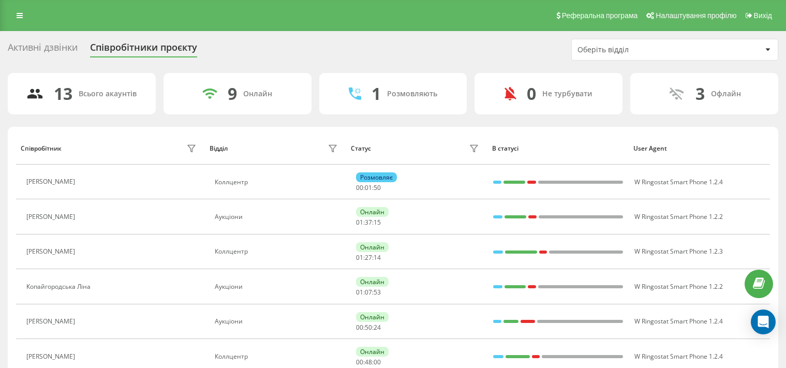 The height and width of the screenshot is (368, 786). I want to click on span: Налаштування профілю, so click(696, 16).